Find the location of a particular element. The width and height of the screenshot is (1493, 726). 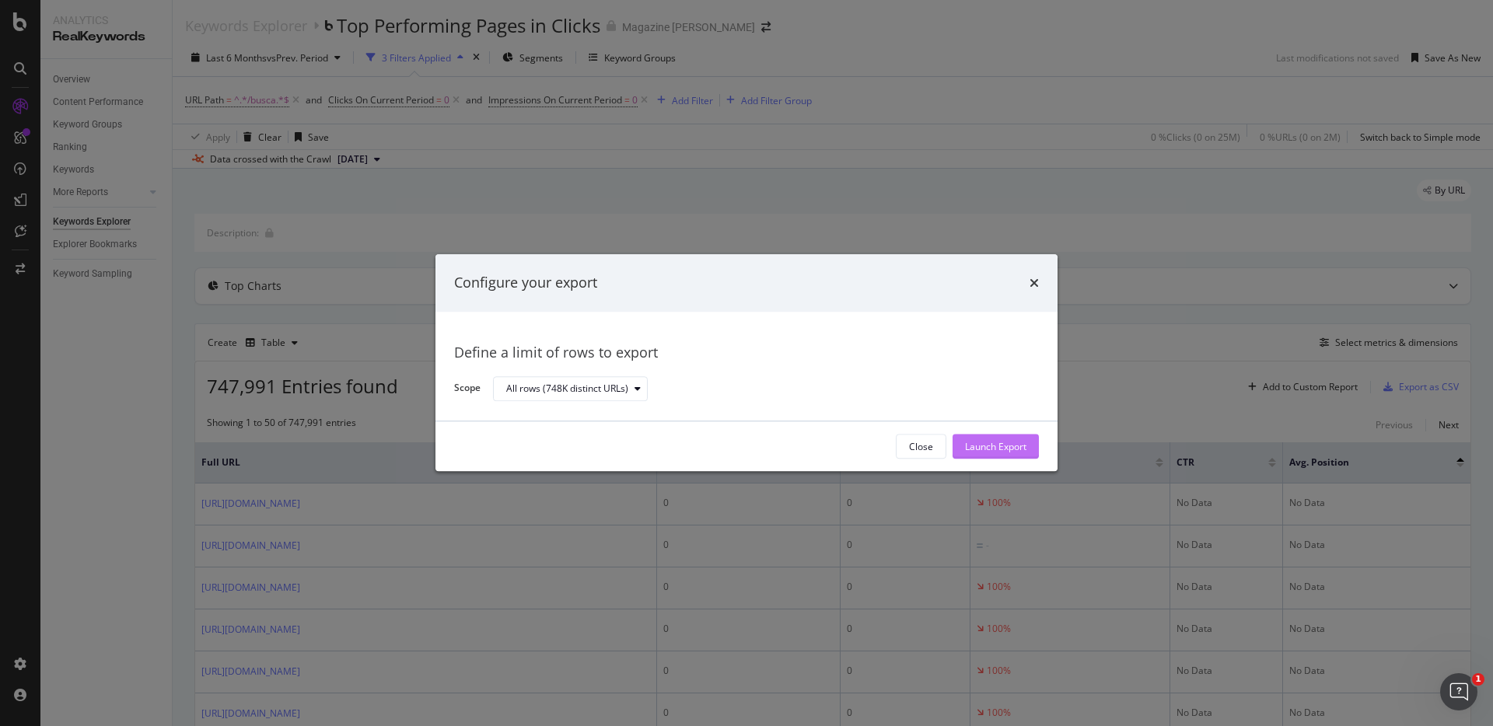

label: Scope is located at coordinates (467, 390).